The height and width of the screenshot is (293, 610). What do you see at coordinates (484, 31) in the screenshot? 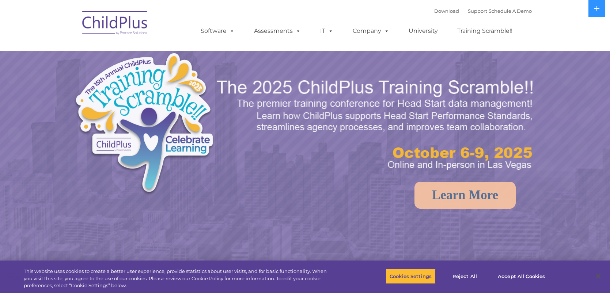
I see `a: Training Scramble!!` at bounding box center [484, 31].